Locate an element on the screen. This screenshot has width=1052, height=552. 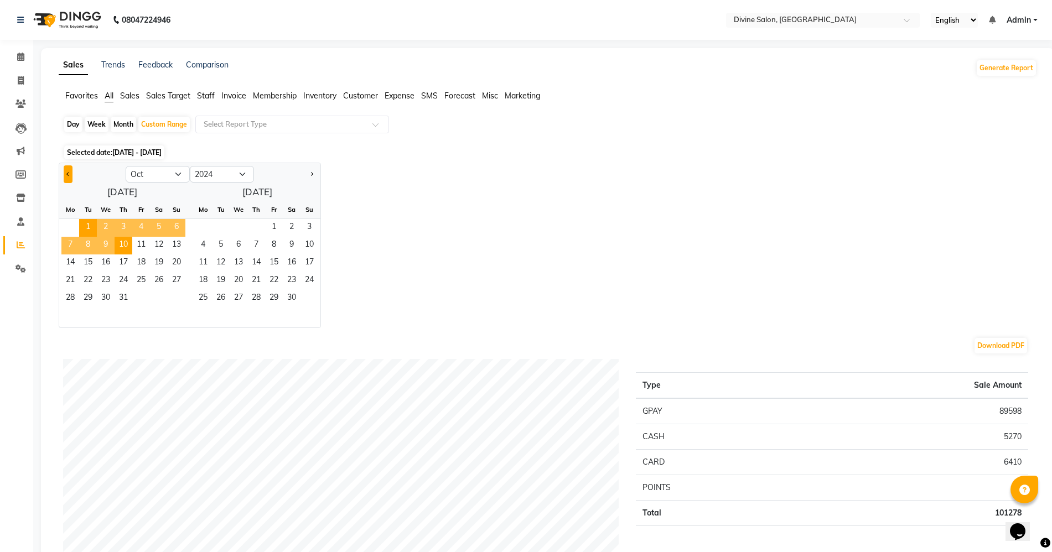
span: Sales Target is located at coordinates (168, 96).